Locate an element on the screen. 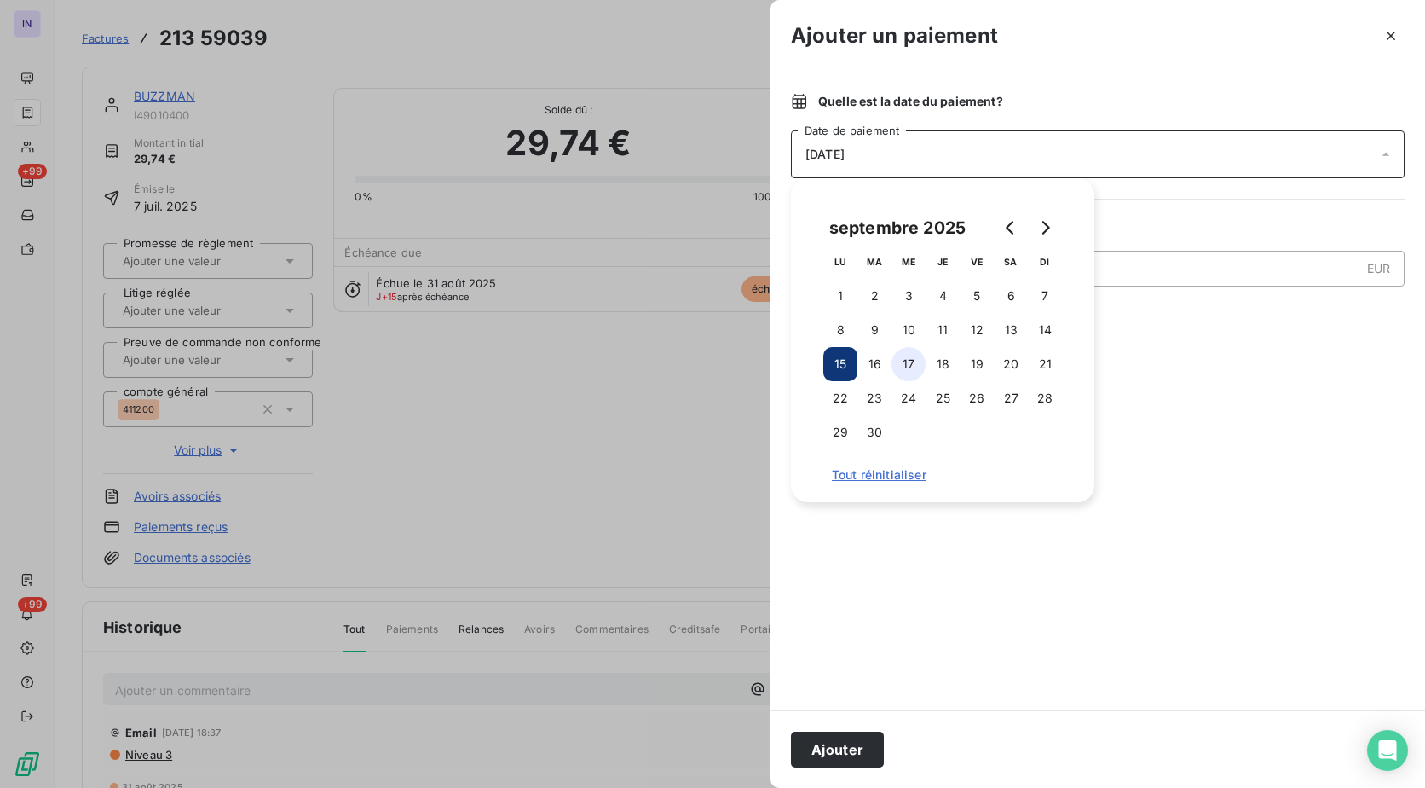 Image resolution: width=1425 pixels, height=788 pixels. button: 13 is located at coordinates (1011, 330).